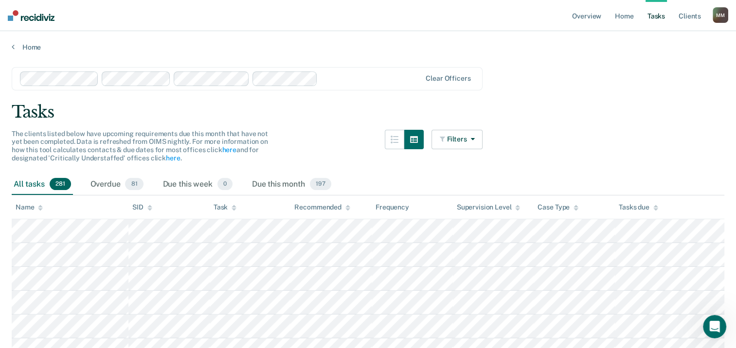 The image size is (736, 348). I want to click on span: 197, so click(321, 184).